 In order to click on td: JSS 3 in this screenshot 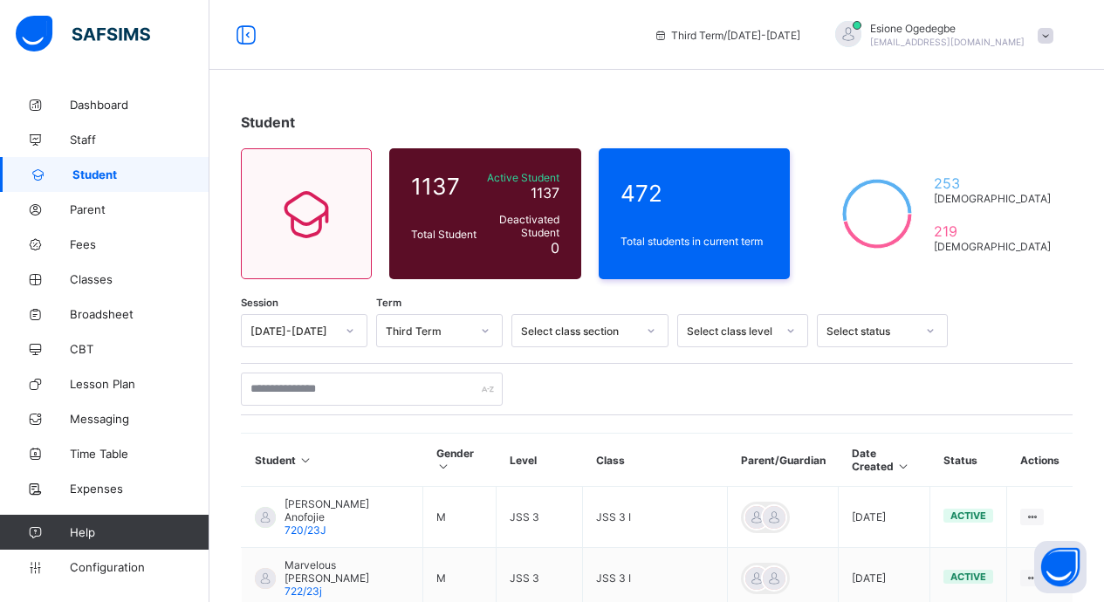, I will do `click(539, 518)`.